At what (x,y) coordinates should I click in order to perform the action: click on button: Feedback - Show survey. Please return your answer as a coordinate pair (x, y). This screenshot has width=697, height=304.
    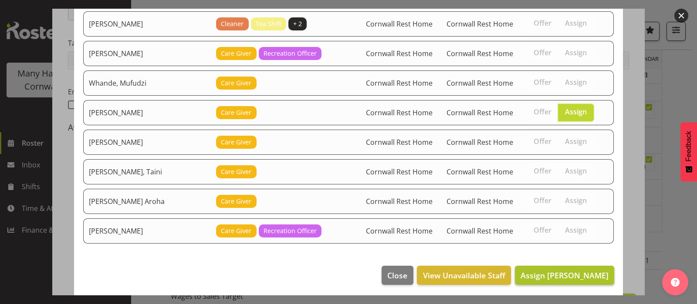
    Looking at the image, I should click on (688, 152).